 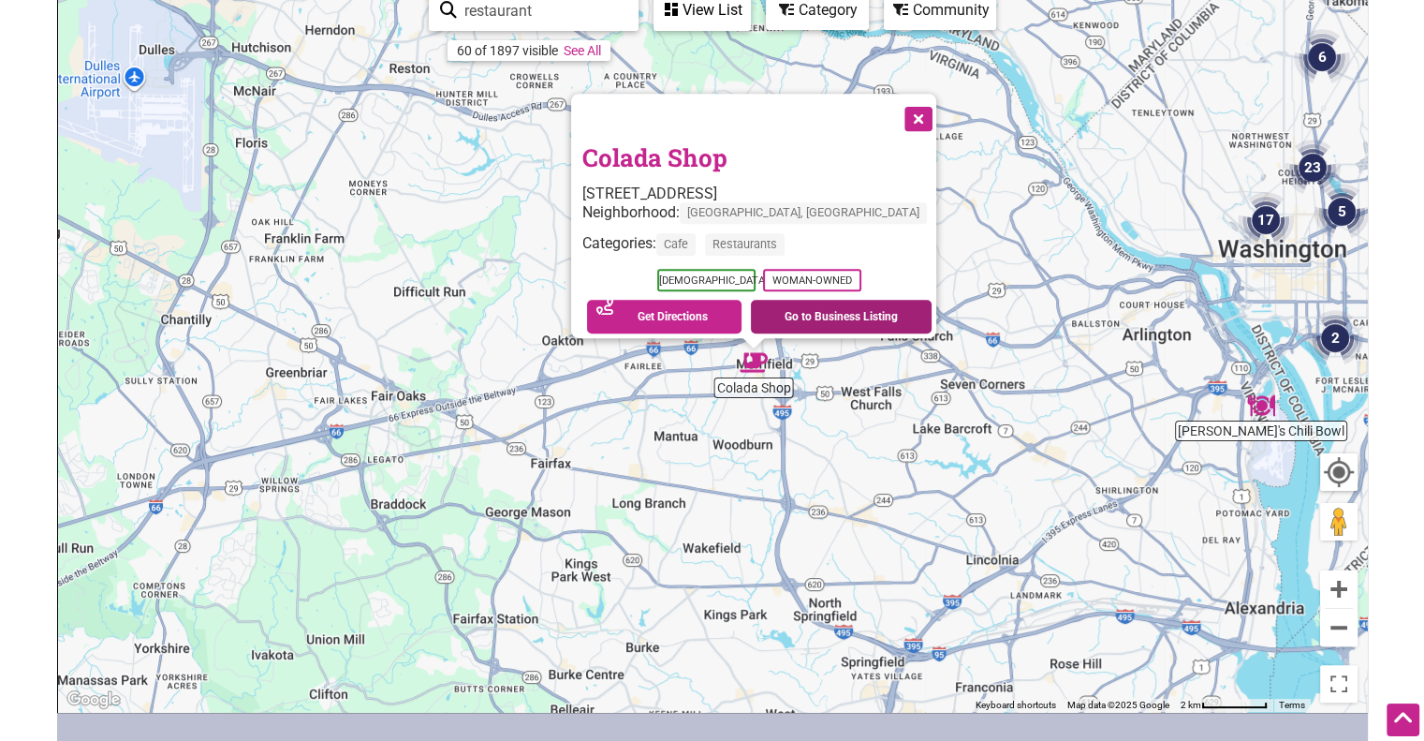 What do you see at coordinates (1016, 705) in the screenshot?
I see `button: Keyboard shortcuts` at bounding box center [1016, 705].